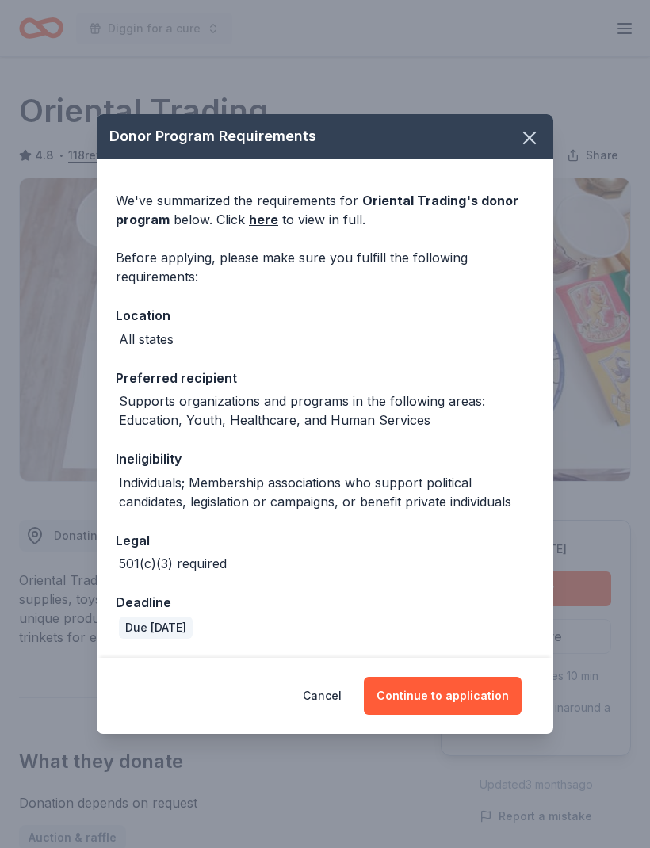 The image size is (650, 848). Describe the element at coordinates (325, 378) in the screenshot. I see `div: Preferred recipient` at that location.